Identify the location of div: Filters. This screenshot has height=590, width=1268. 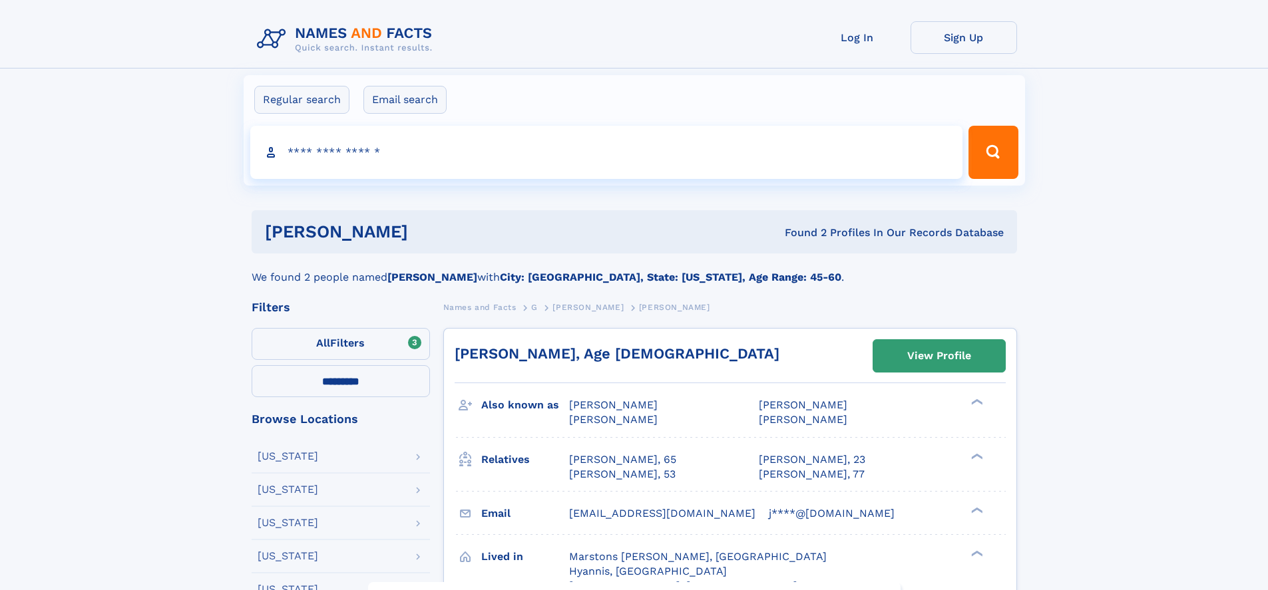
(341, 307).